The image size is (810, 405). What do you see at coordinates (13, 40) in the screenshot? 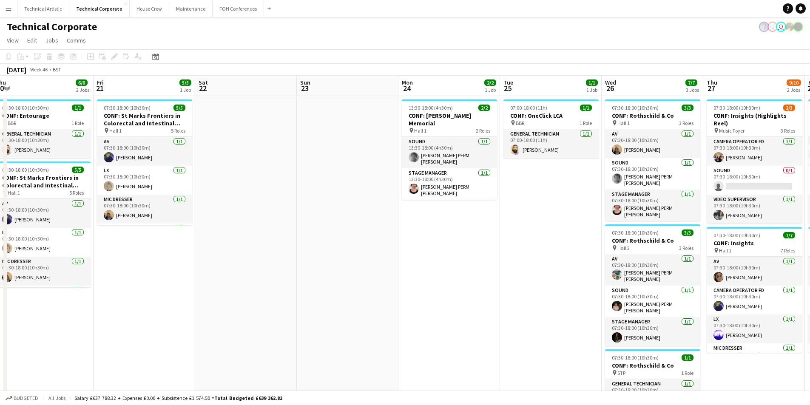
I see `a: View` at bounding box center [13, 40].